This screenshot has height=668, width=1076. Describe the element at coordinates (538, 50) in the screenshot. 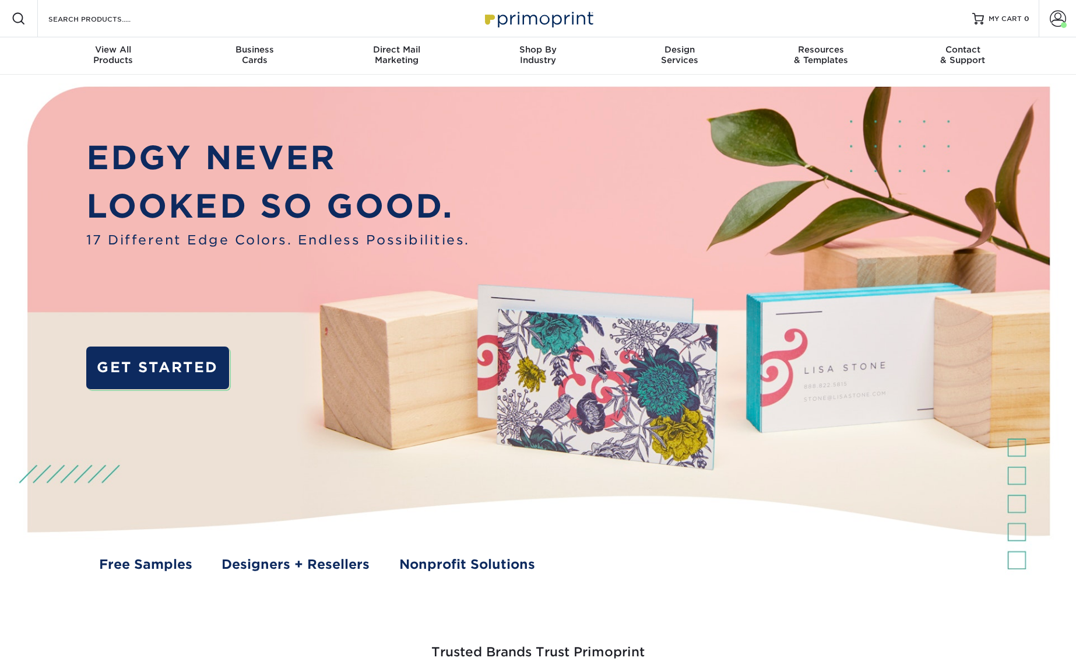

I see `span: Shop By` at that location.